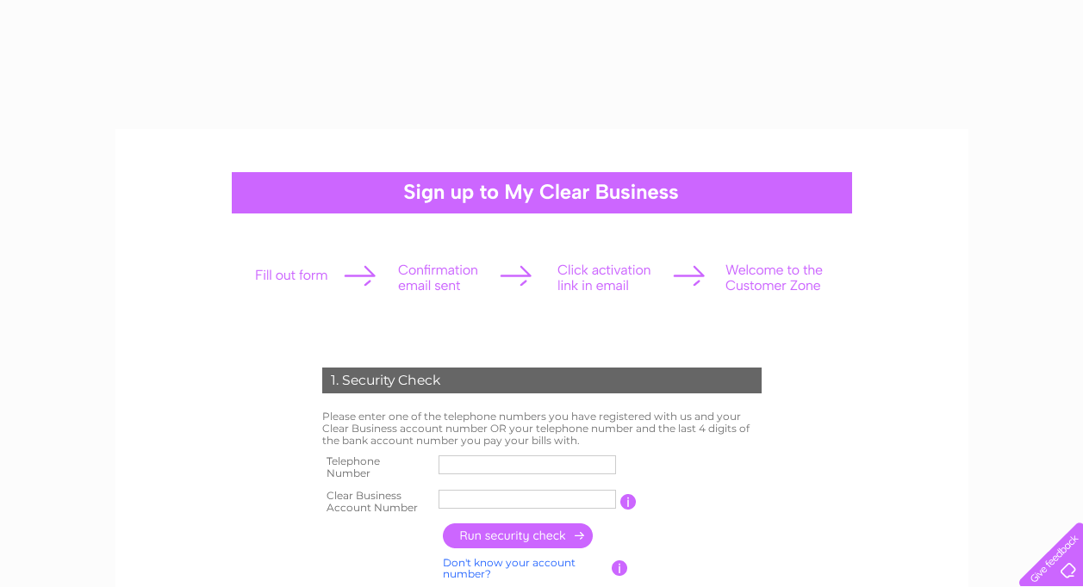 The width and height of the screenshot is (1083, 587). I want to click on td: Please enter one of the telephone numbers you have registered with us and your Clear Business acc..., so click(542, 428).